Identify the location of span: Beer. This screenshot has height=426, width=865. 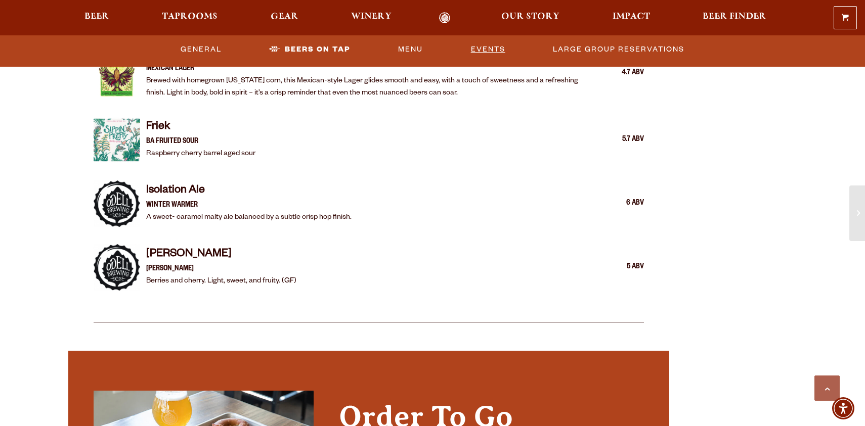
(97, 17).